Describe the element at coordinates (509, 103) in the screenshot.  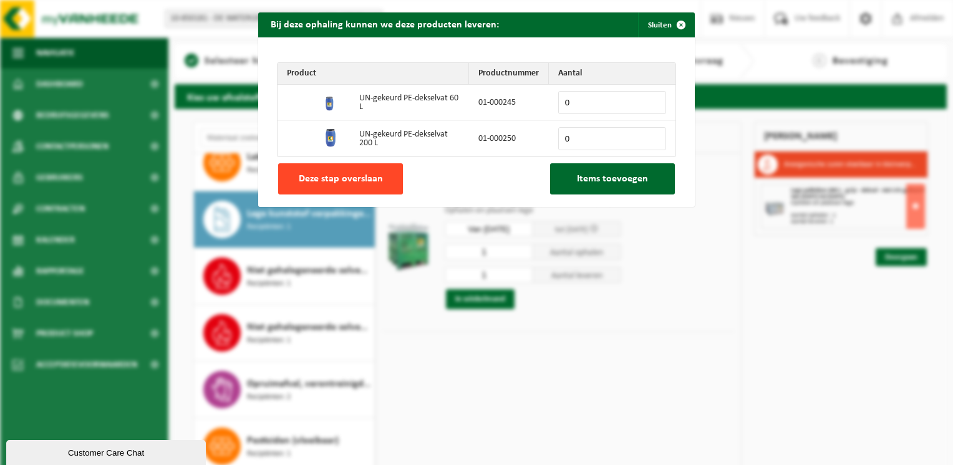
I see `td: 01-000245` at that location.